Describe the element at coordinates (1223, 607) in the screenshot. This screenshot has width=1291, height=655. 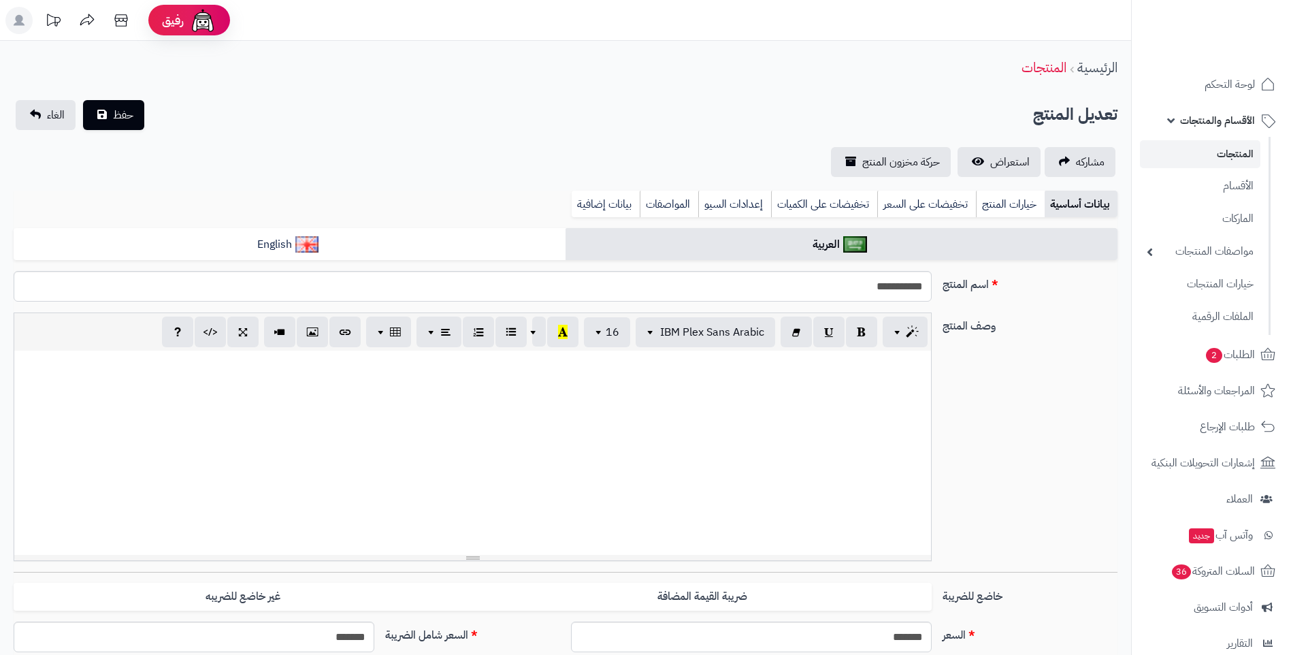
I see `span: أدوات التسويق` at that location.